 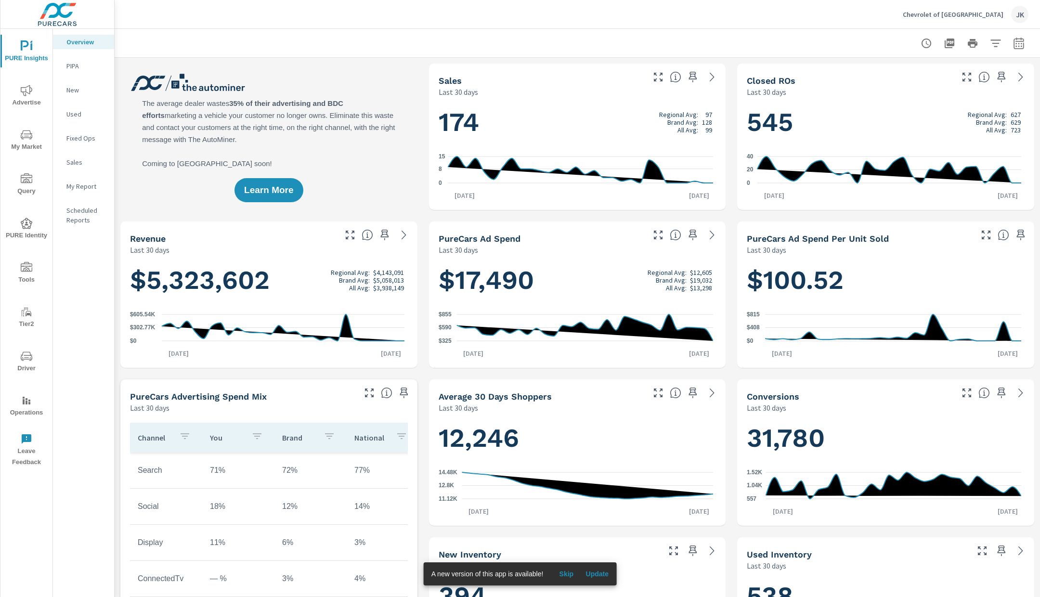 What do you see at coordinates (26, 318) in the screenshot?
I see `span: Tier2` at bounding box center [26, 318].